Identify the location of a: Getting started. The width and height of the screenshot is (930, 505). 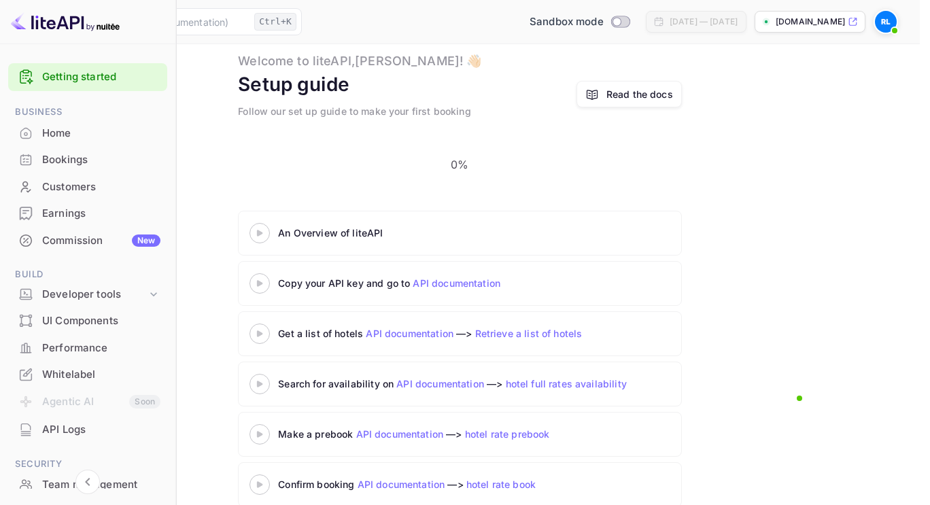
(101, 77).